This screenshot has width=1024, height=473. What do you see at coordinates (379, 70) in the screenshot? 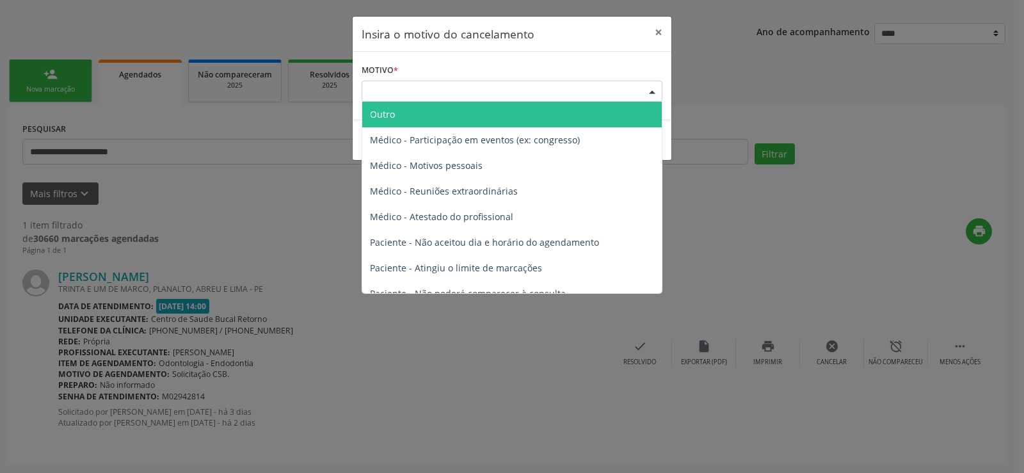
I see `label: Motivo` at bounding box center [379, 70].